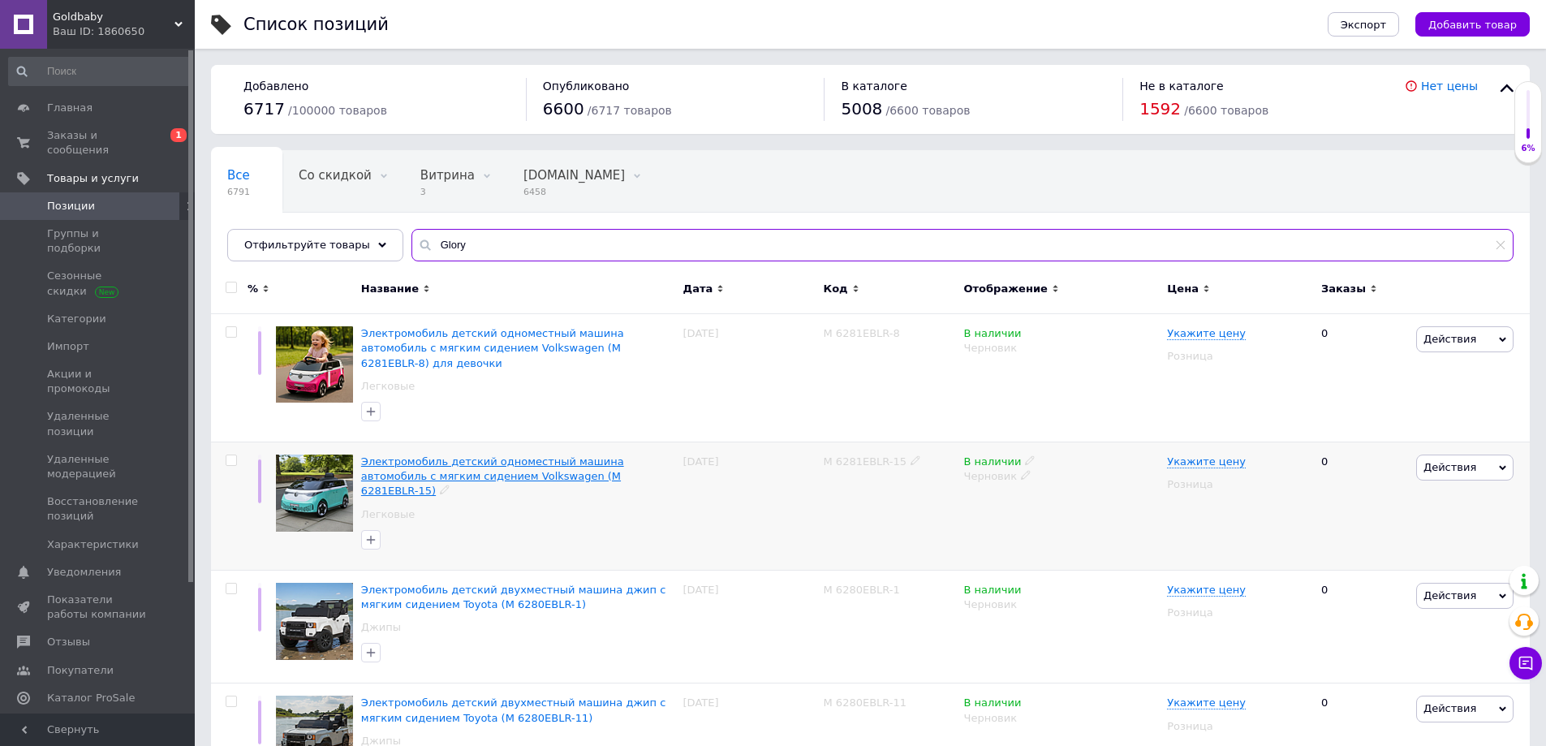  I want to click on span: Главная, so click(70, 108).